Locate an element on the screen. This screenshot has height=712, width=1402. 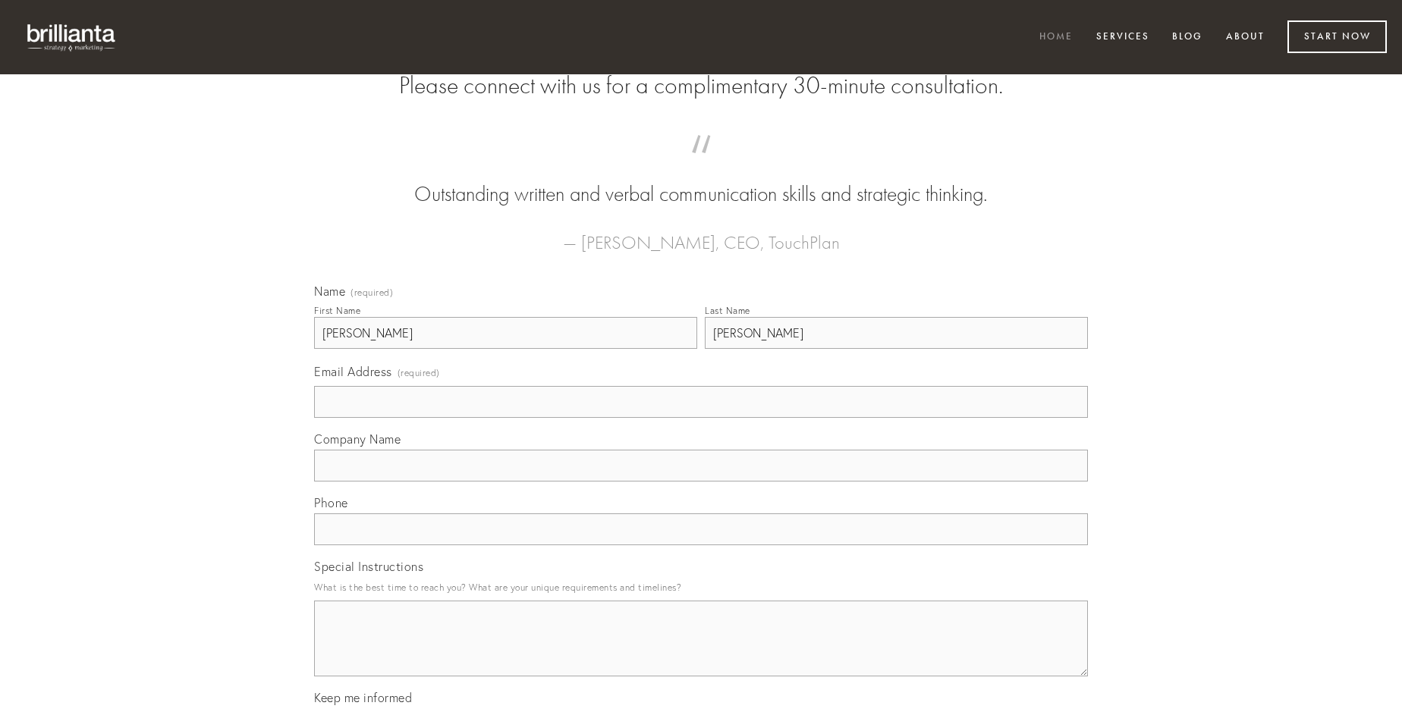
div: Last Name is located at coordinates (728, 310).